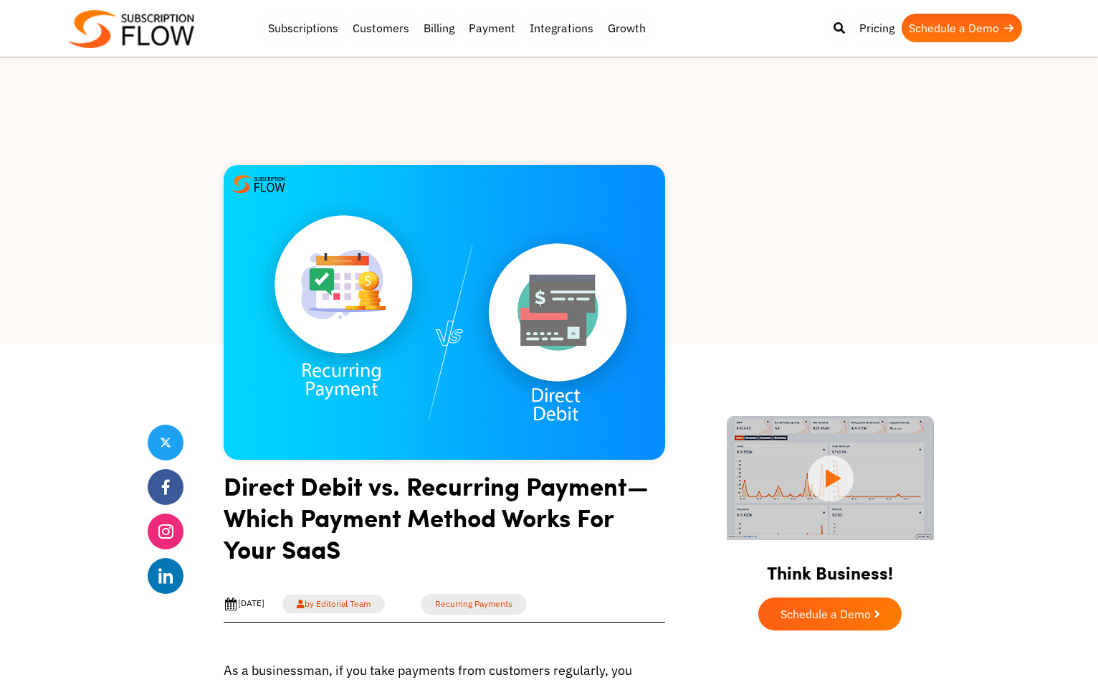 This screenshot has width=1098, height=685. Describe the element at coordinates (627, 28) in the screenshot. I see `a: Growth` at that location.